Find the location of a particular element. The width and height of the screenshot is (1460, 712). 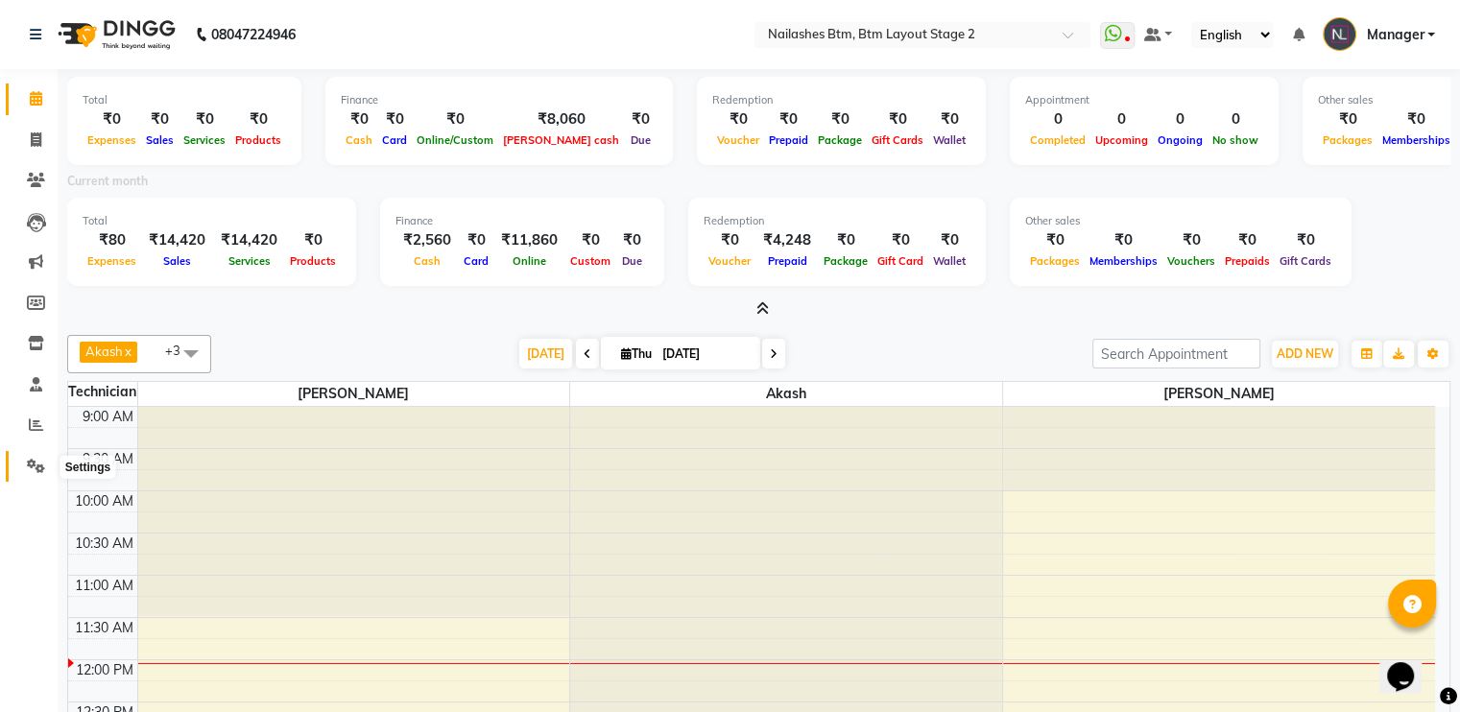

div: 11:00 AM is located at coordinates (104, 585).